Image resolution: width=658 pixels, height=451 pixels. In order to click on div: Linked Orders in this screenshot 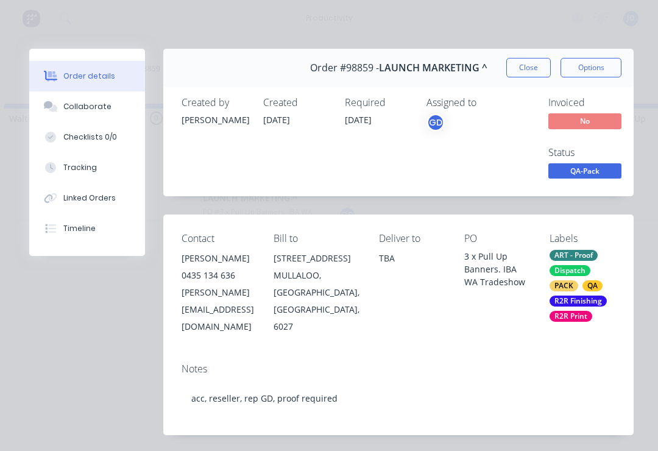, I will do `click(90, 198)`.